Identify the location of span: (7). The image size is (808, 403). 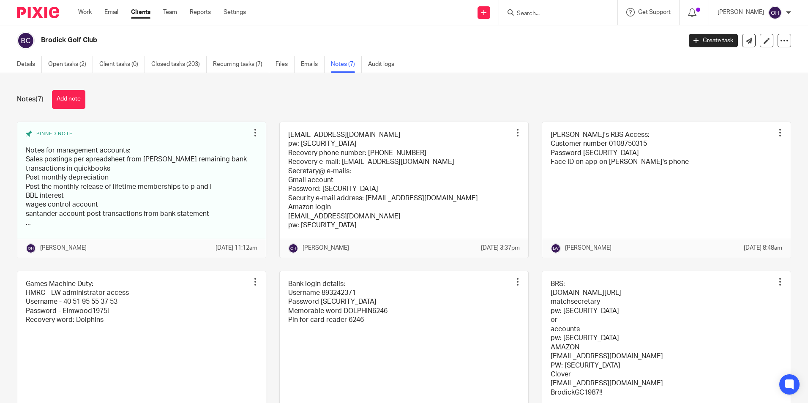
(39, 99).